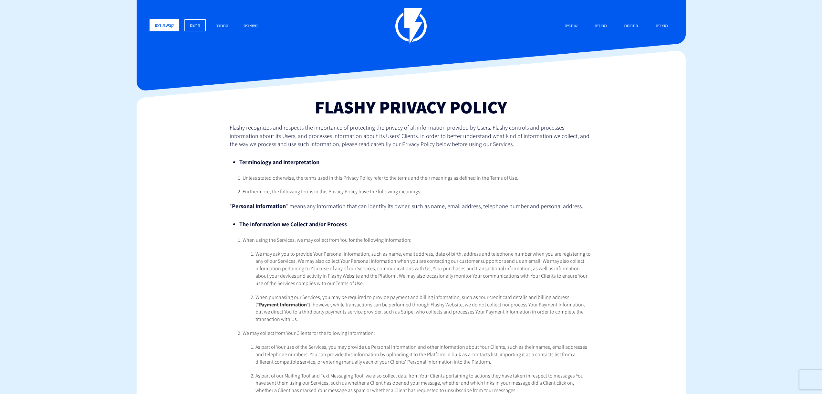 This screenshot has height=394, width=822. Describe the element at coordinates (421, 354) in the screenshot. I see `span: As part of Your use of the Services, you may provide us Personal Information and other informatio...` at that location.